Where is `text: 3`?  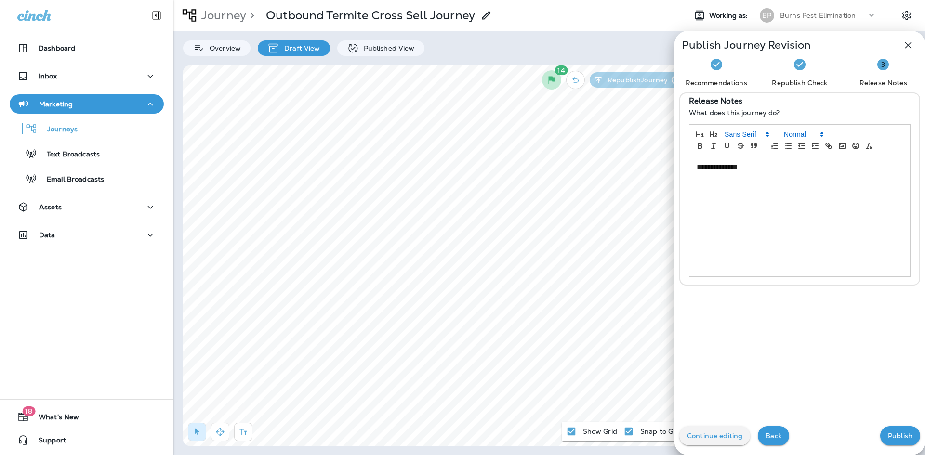
text: 3 is located at coordinates (883, 65).